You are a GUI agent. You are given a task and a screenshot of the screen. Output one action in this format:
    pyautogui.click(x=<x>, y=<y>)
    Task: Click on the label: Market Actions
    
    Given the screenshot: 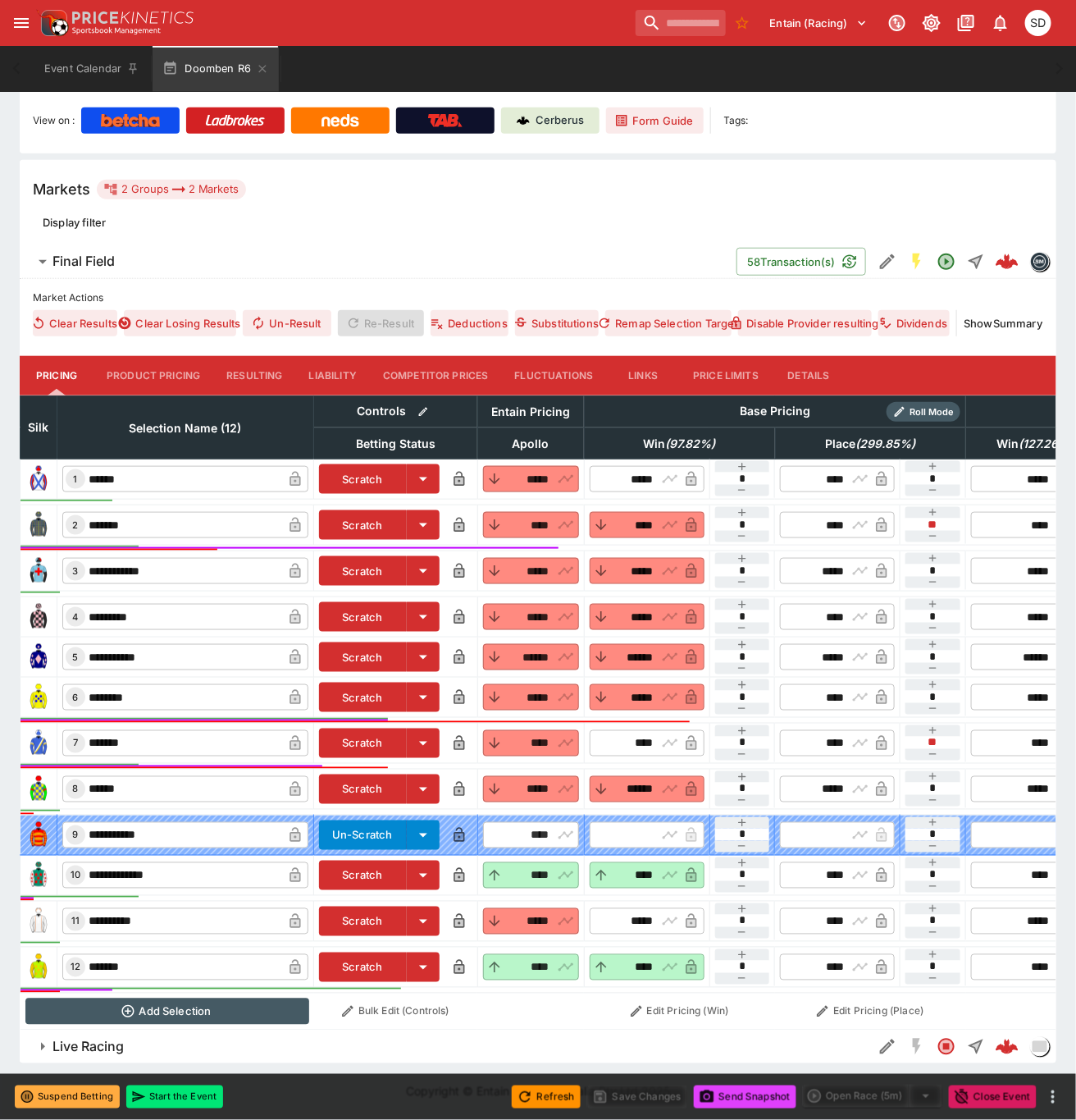 What is the action you would take?
    pyautogui.click(x=538, y=298)
    